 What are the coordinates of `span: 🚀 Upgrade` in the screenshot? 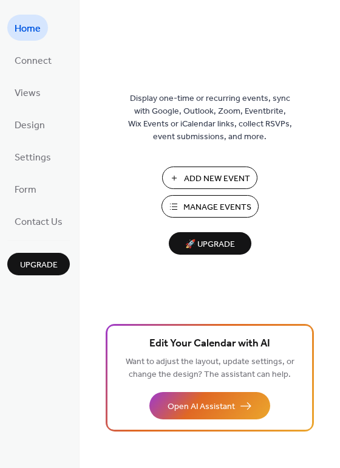 It's located at (210, 244).